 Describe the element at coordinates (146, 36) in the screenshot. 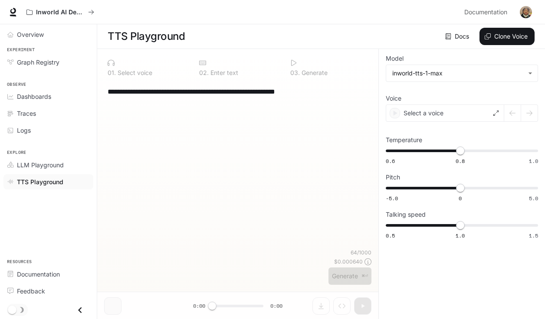

I see `h1: TTS Playground` at that location.